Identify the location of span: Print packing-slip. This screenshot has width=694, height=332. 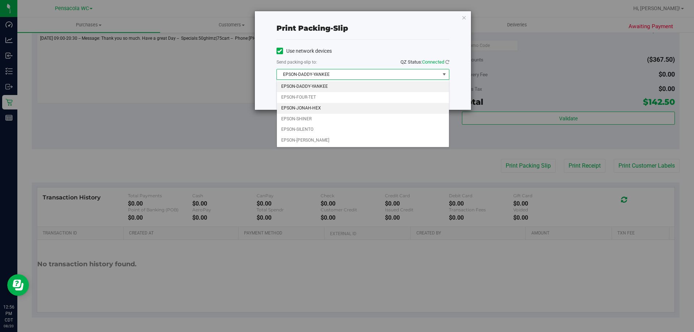
(312, 28).